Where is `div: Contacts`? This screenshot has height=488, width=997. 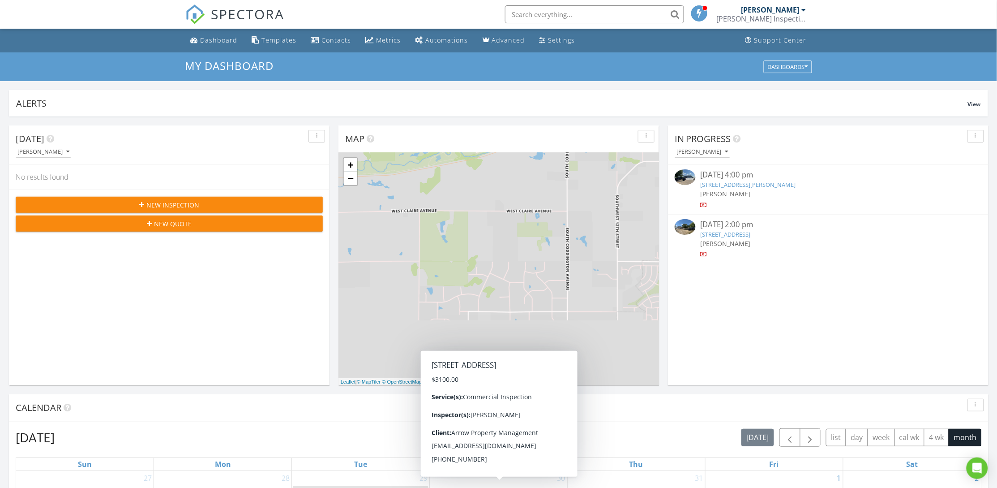
div: Contacts is located at coordinates (337, 40).